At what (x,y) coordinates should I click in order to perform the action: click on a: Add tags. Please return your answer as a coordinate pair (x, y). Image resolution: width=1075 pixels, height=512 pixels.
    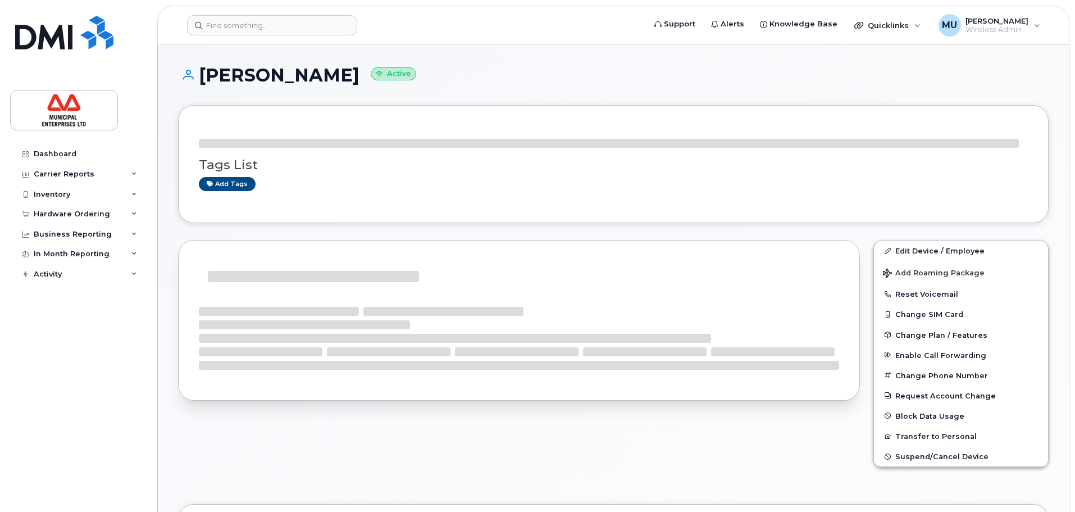
    Looking at the image, I should click on (227, 184).